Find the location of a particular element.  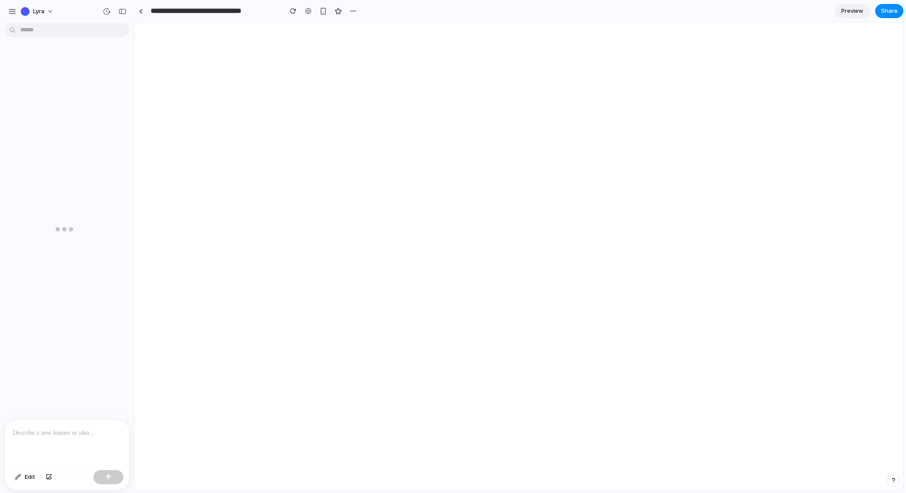

span: Preview is located at coordinates (852, 11).